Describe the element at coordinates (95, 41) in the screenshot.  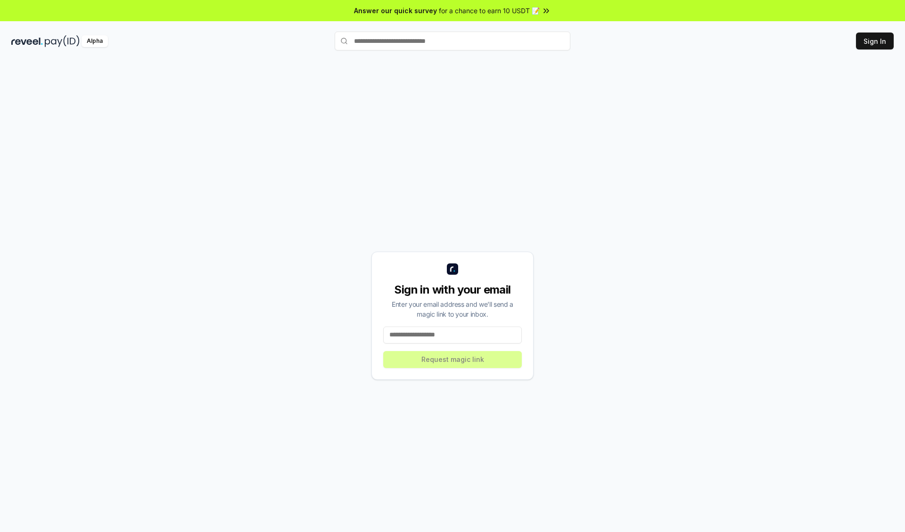
I see `div: Alpha` at that location.